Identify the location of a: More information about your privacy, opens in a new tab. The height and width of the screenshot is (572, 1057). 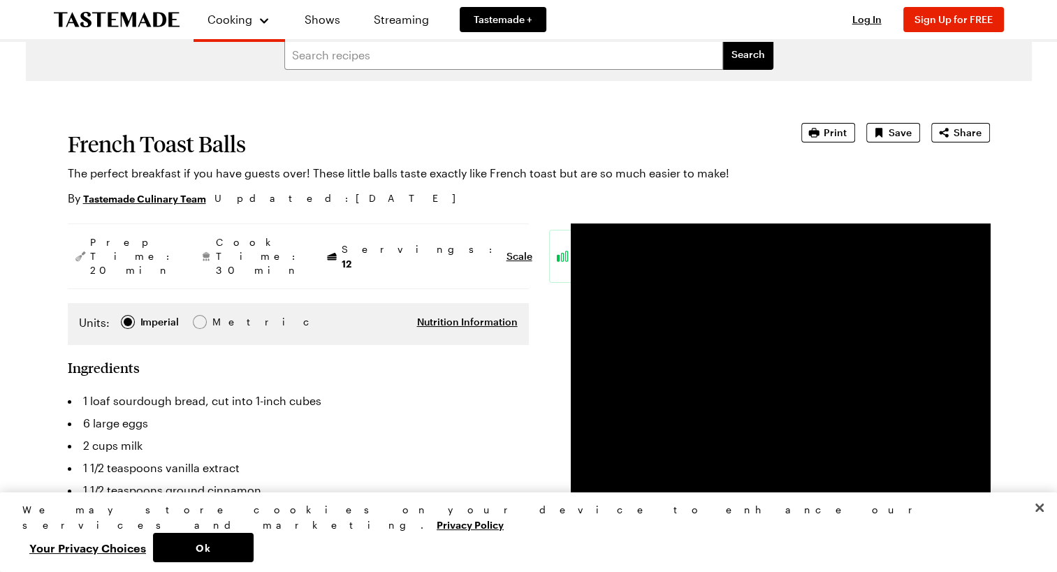
(470, 524).